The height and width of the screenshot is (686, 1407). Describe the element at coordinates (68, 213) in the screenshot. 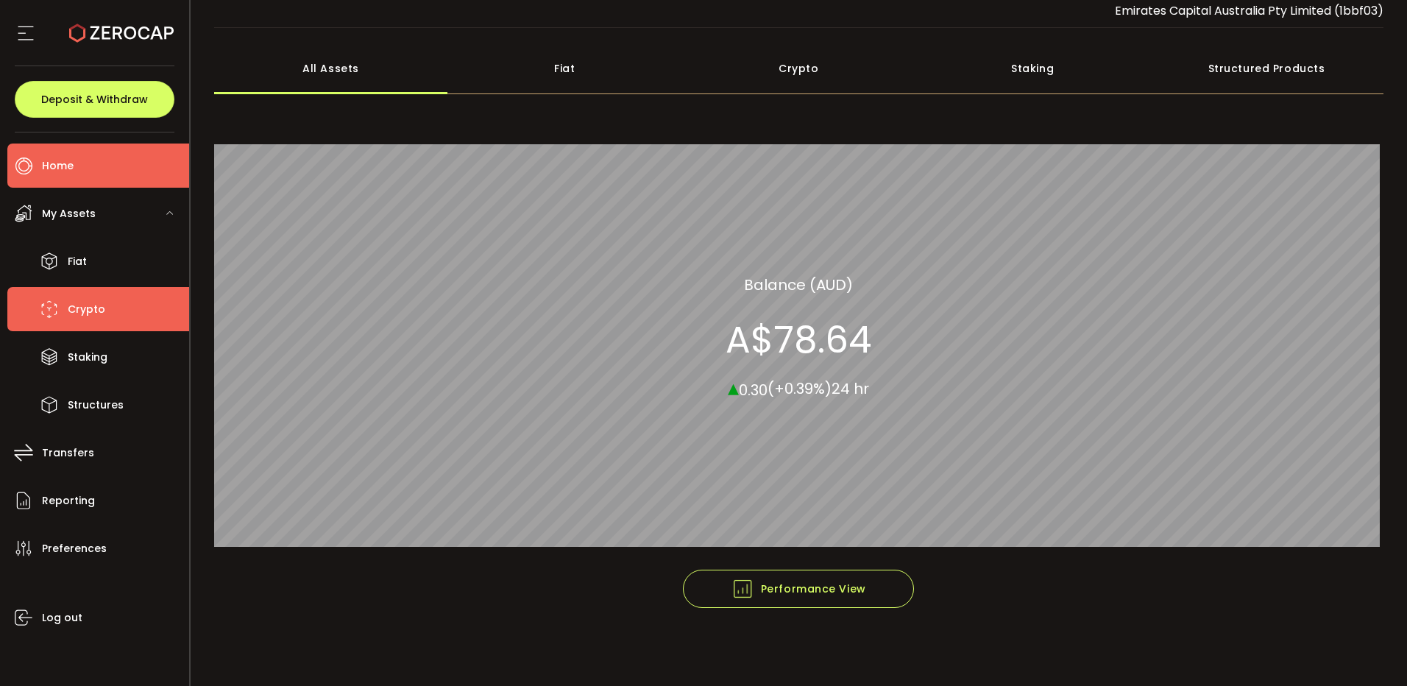

I see `span: My Assets` at that location.